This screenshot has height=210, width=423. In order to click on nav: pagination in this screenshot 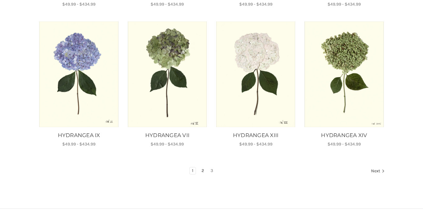, I will do `click(212, 171)`.